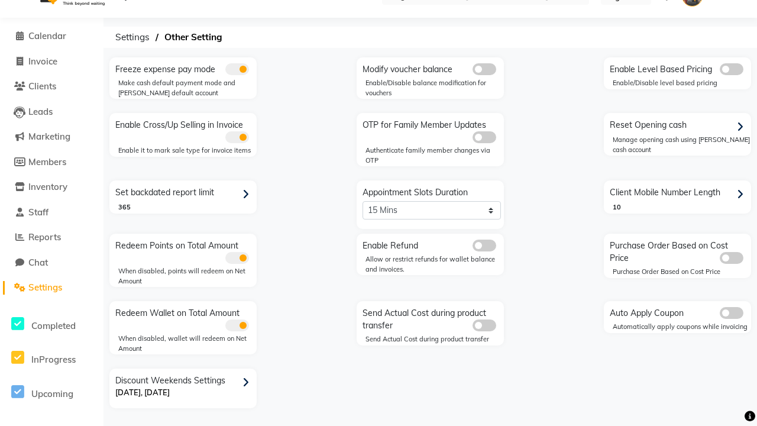 This screenshot has height=426, width=757. What do you see at coordinates (188, 150) in the screenshot?
I see `div: Enable it to mark sale type for invoice items` at bounding box center [188, 150].